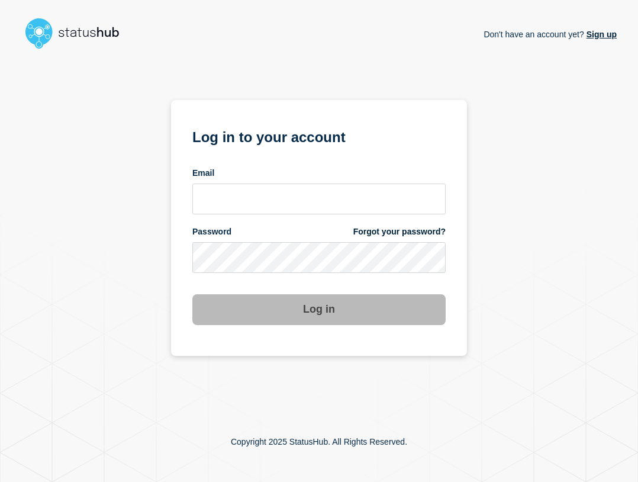  What do you see at coordinates (78, 33) in the screenshot?
I see `img: StatusHub logo` at bounding box center [78, 33].